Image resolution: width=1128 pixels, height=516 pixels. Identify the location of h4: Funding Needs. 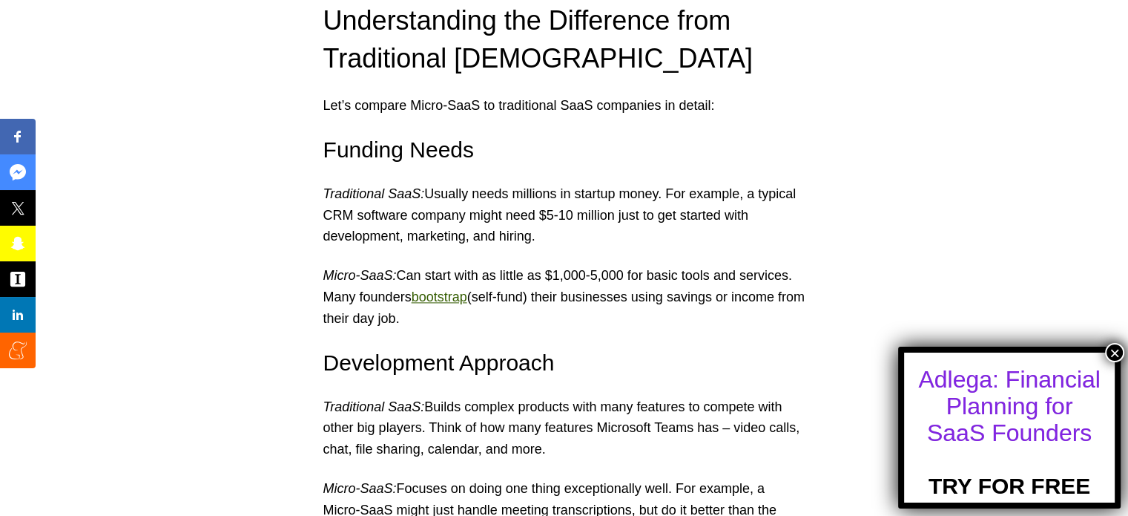
(565, 150).